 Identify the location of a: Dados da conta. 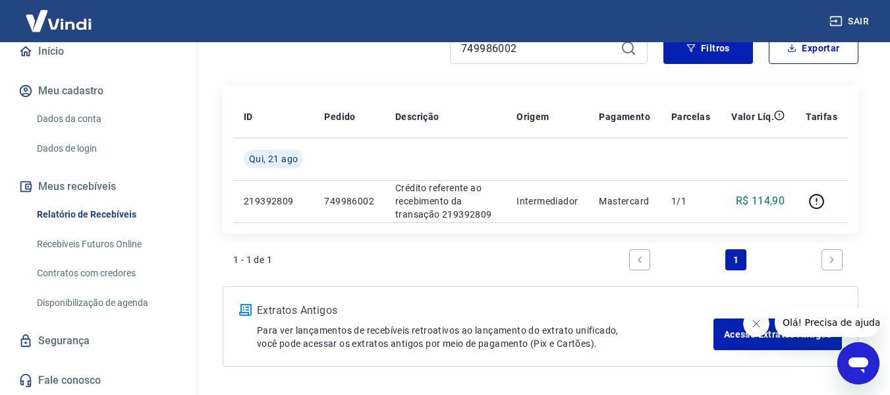
(106, 119).